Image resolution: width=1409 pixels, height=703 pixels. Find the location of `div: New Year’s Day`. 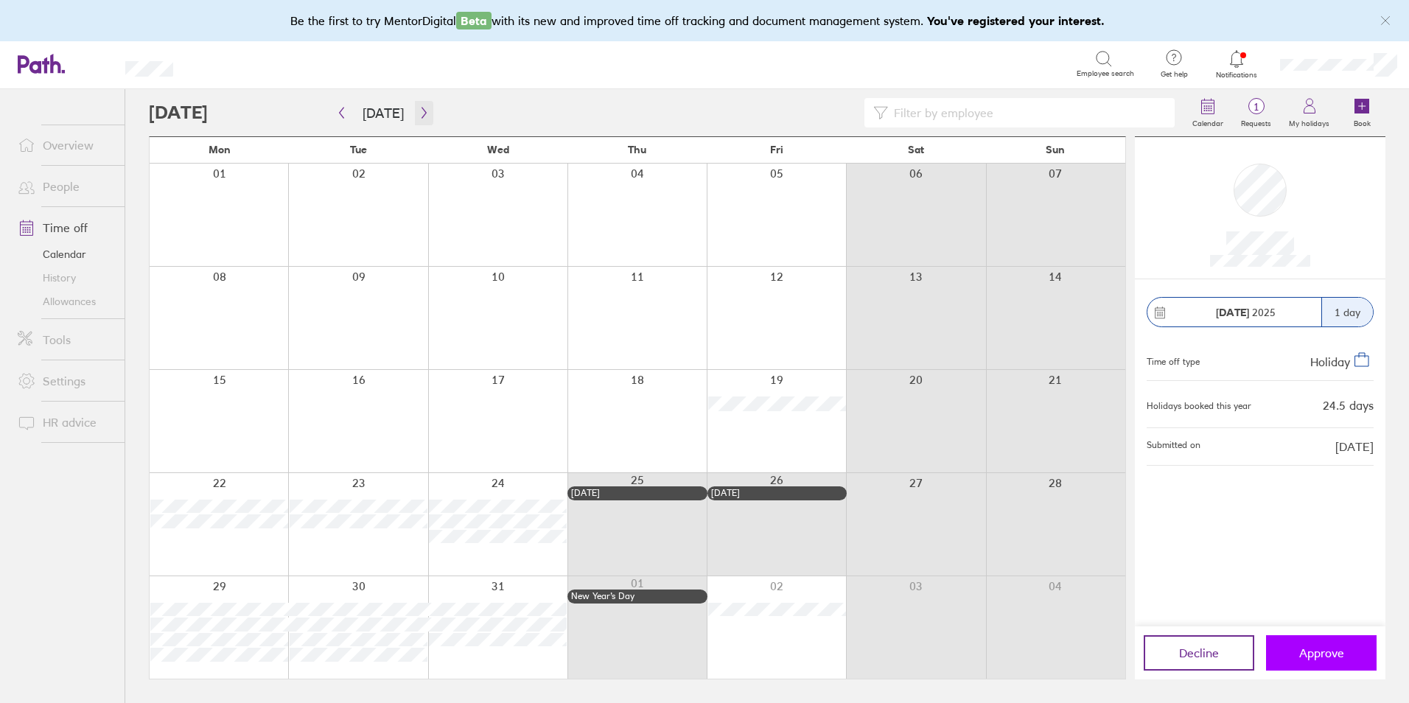

div: New Year’s Day is located at coordinates (637, 596).